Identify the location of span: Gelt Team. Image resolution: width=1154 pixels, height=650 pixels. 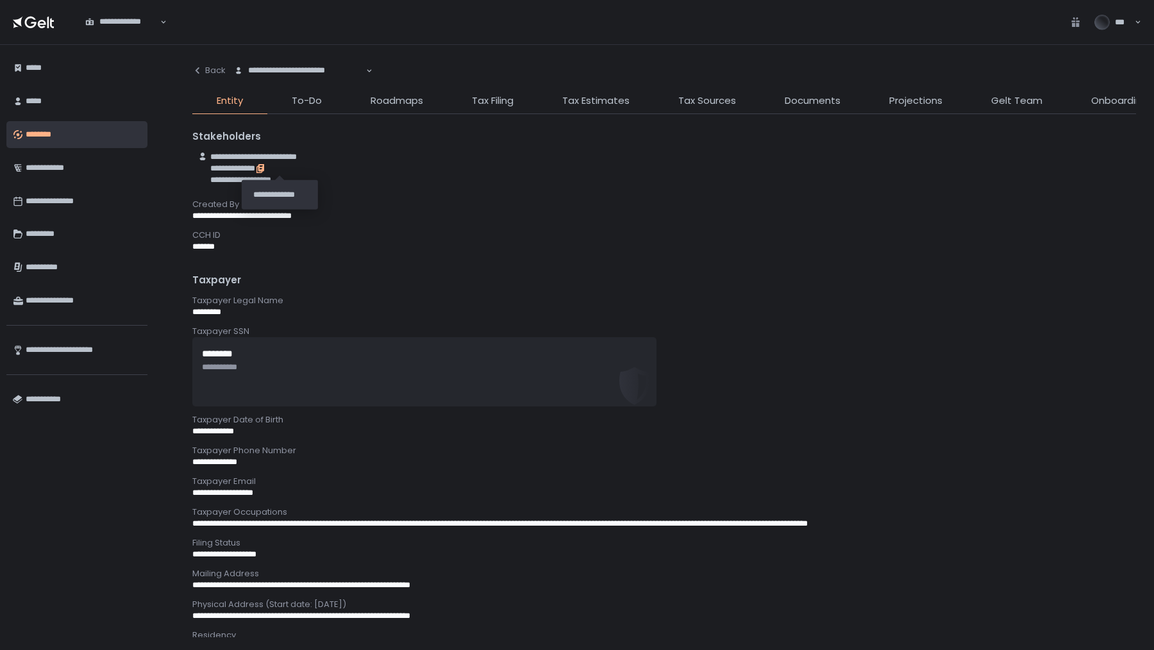
(1017, 101).